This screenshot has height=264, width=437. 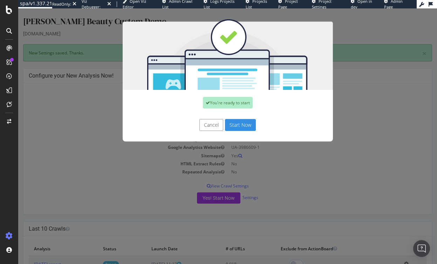 What do you see at coordinates (222, 116) in the screenshot?
I see `button: Start Now` at bounding box center [222, 116].